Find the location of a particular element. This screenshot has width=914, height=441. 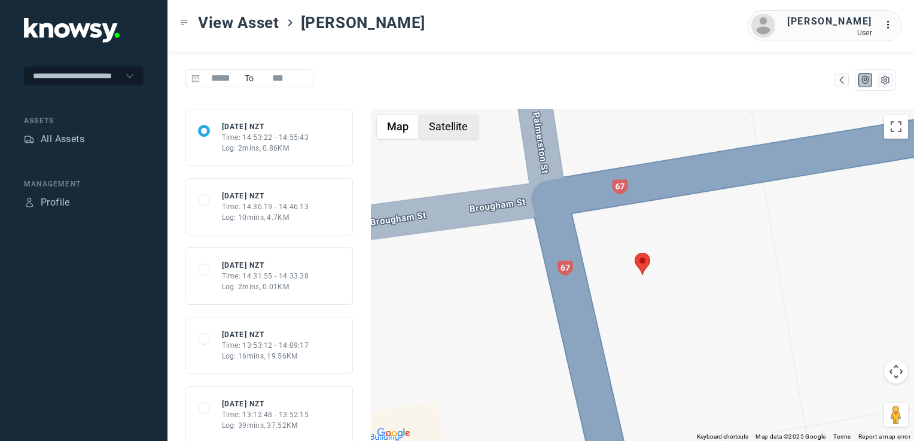

button: Keyboard shortcuts is located at coordinates (723, 437).